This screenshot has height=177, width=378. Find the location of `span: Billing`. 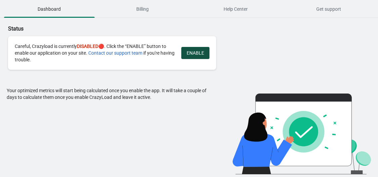

span: Billing is located at coordinates (143, 9).